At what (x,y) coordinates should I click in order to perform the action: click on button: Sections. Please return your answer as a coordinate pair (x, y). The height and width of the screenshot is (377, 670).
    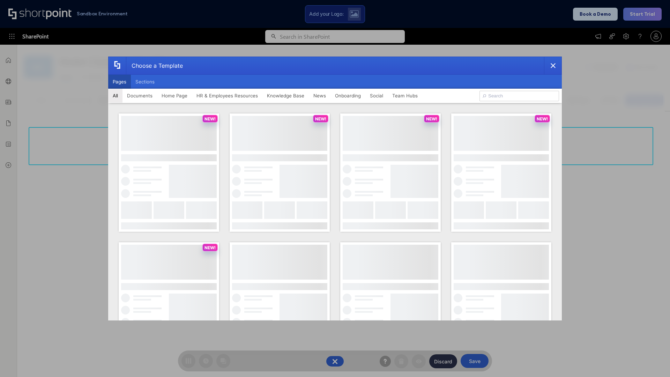
    Looking at the image, I should click on (145, 82).